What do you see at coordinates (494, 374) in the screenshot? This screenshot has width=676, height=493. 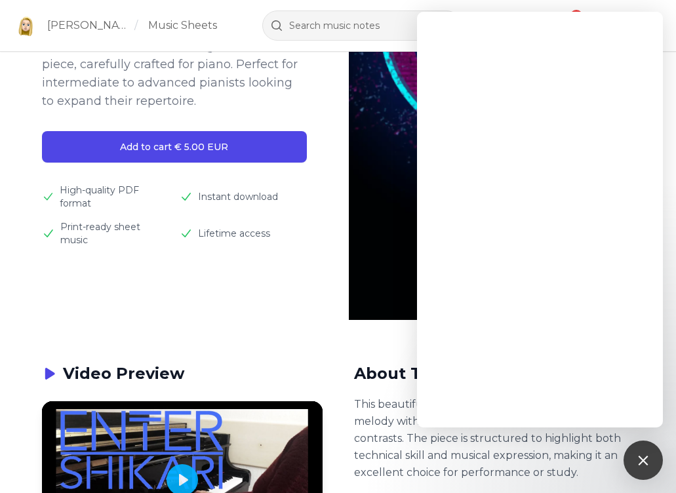 I see `h2: About This Piece` at bounding box center [494, 374].